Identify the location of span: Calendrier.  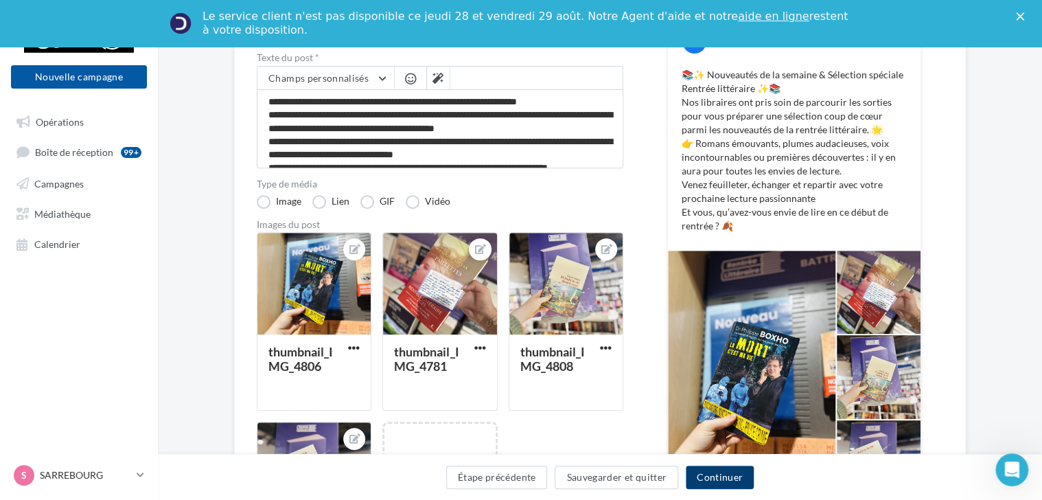
(57, 244).